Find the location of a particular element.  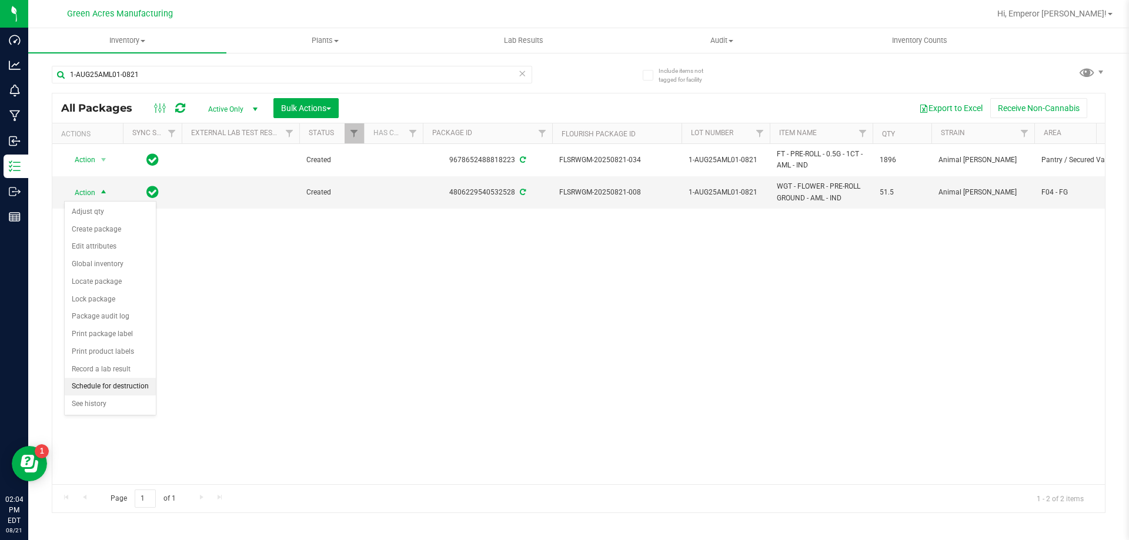

span: Page of 1 is located at coordinates (143, 499).